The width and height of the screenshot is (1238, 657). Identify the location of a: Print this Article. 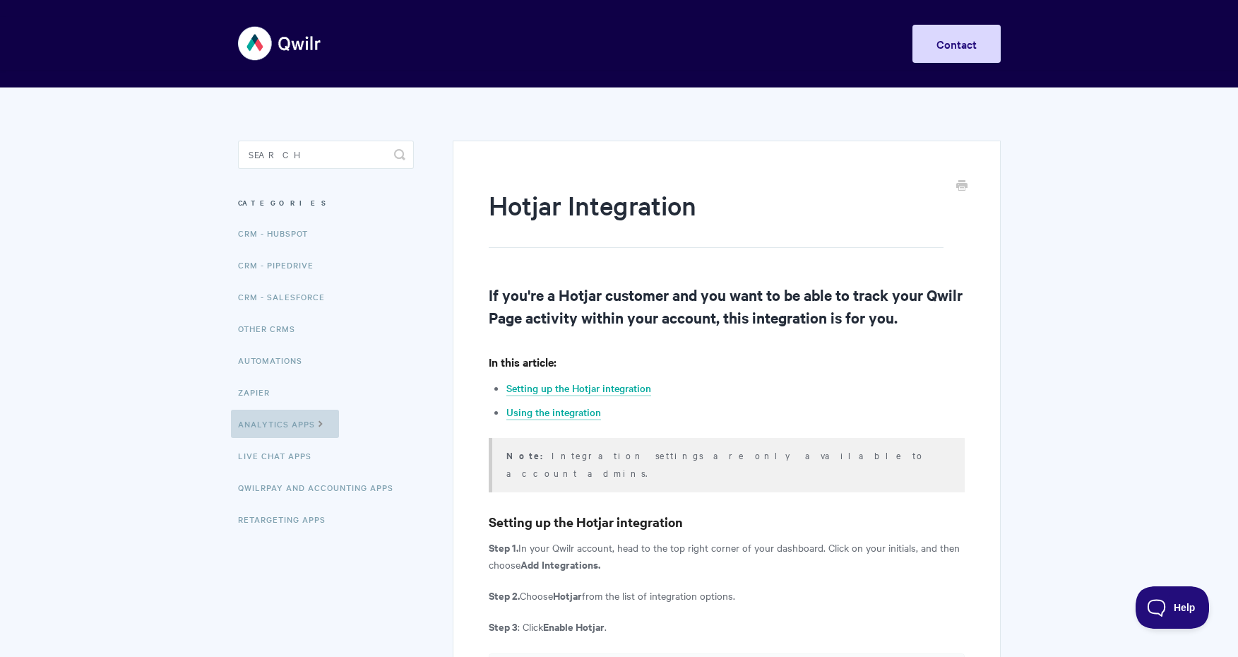
(962, 186).